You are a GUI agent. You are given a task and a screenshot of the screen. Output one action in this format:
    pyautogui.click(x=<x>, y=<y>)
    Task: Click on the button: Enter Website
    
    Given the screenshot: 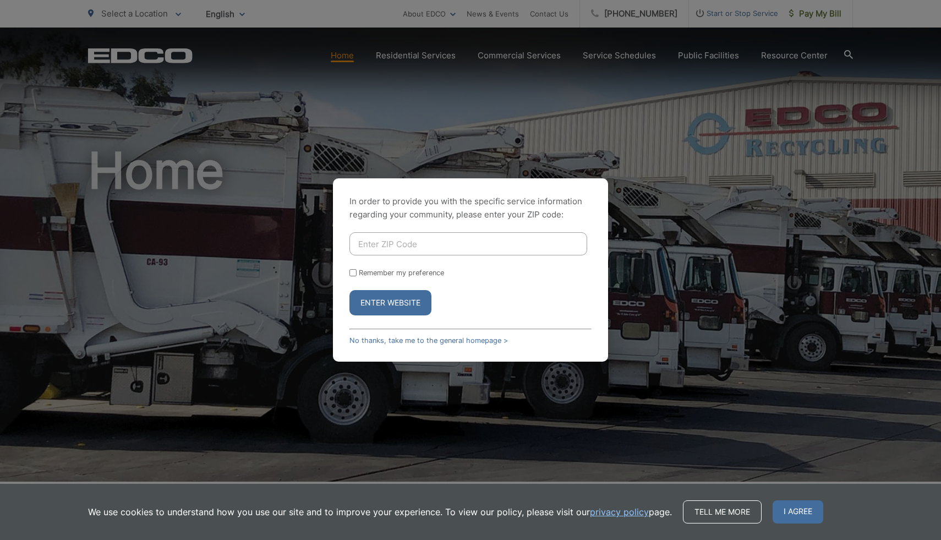 What is the action you would take?
    pyautogui.click(x=390, y=303)
    